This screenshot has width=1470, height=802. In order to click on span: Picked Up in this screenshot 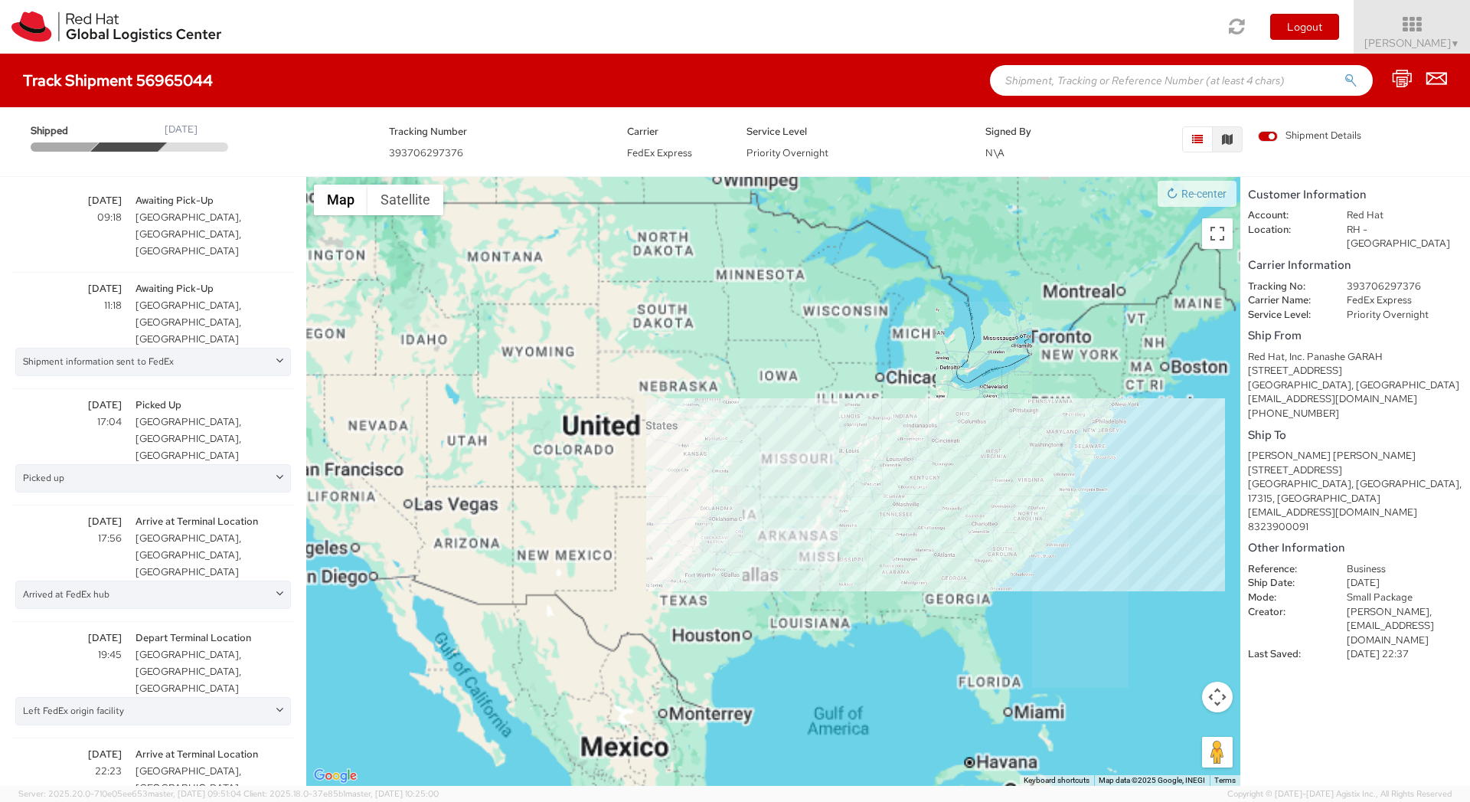, I will do `click(216, 405)`.